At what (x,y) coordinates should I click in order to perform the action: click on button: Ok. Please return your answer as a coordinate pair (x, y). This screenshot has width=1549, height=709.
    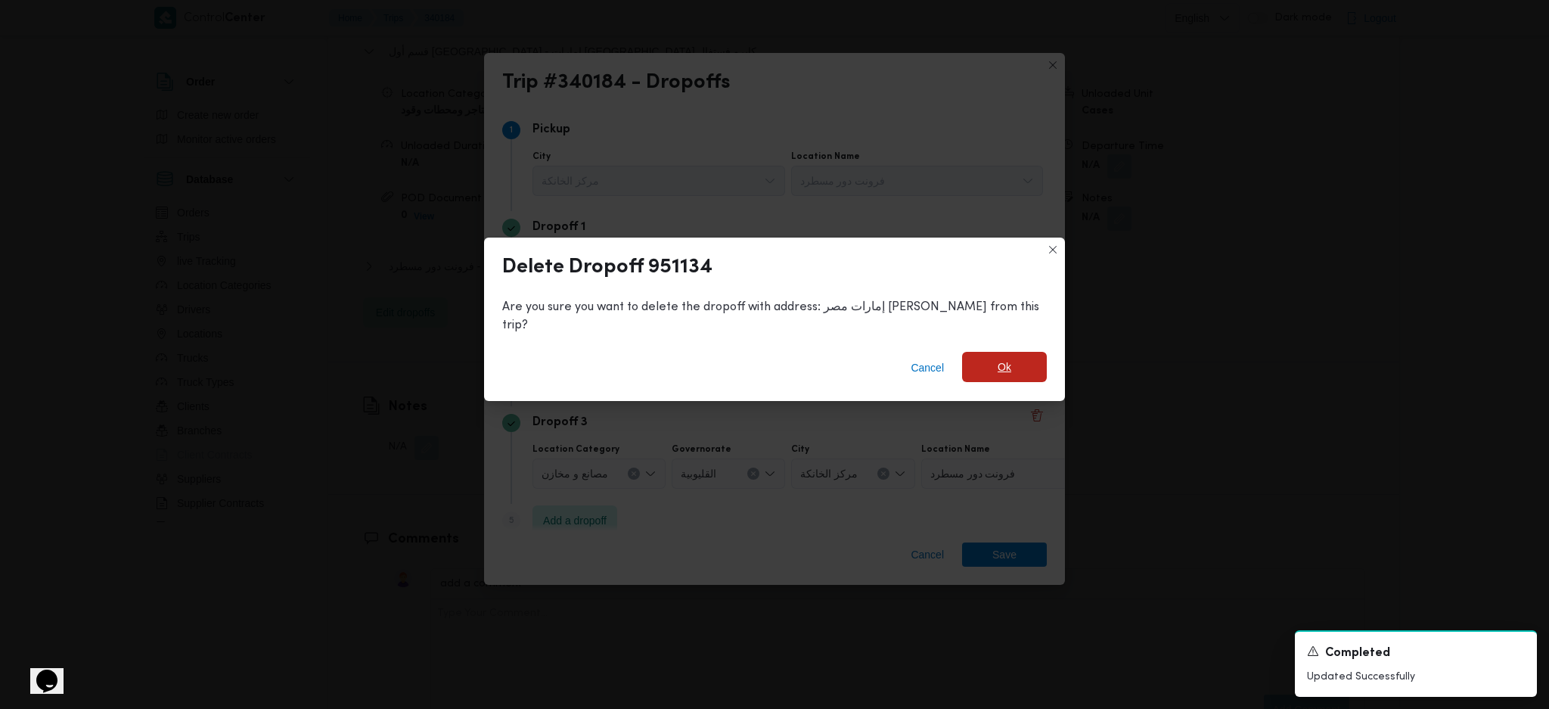
    Looking at the image, I should click on (1004, 367).